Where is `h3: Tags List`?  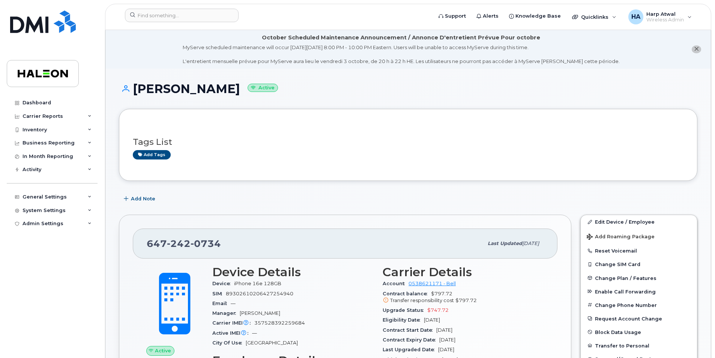
h3: Tags List is located at coordinates (408, 142).